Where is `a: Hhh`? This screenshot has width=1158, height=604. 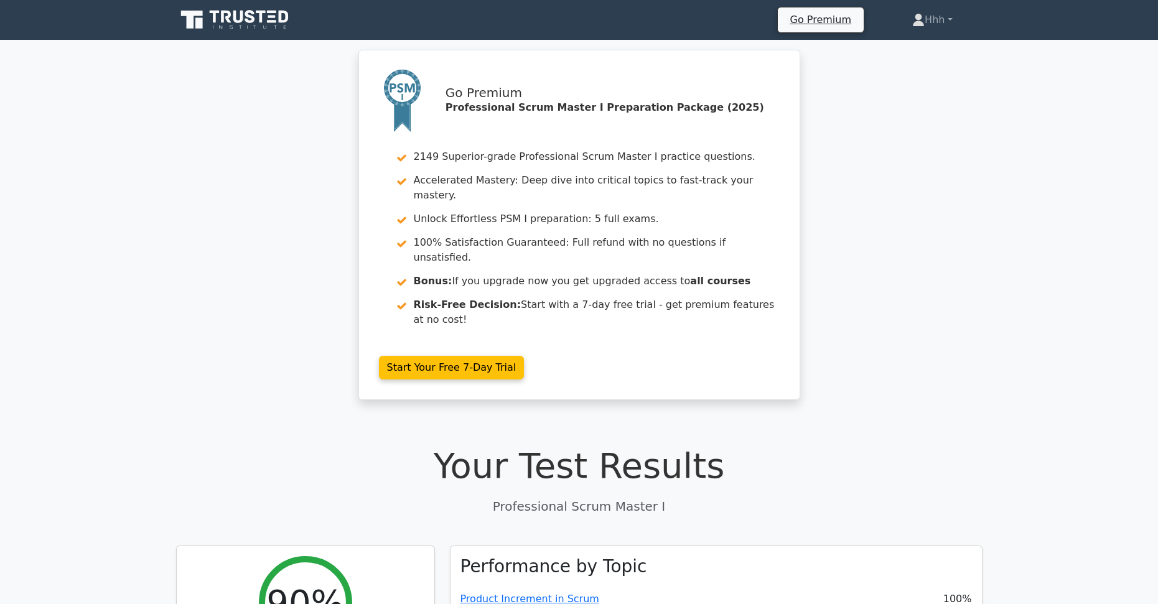
a: Hhh is located at coordinates (932, 20).